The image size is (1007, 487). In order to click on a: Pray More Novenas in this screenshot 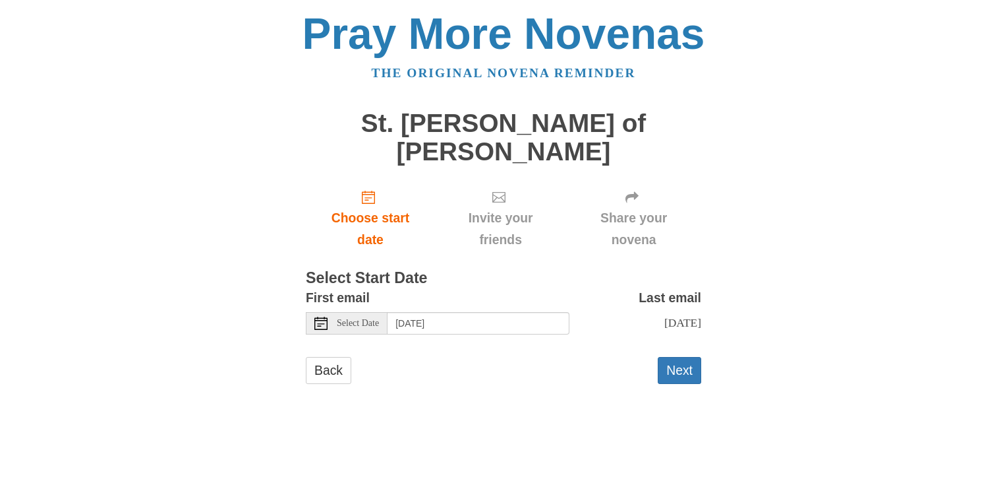, I will do `click(504, 34)`.